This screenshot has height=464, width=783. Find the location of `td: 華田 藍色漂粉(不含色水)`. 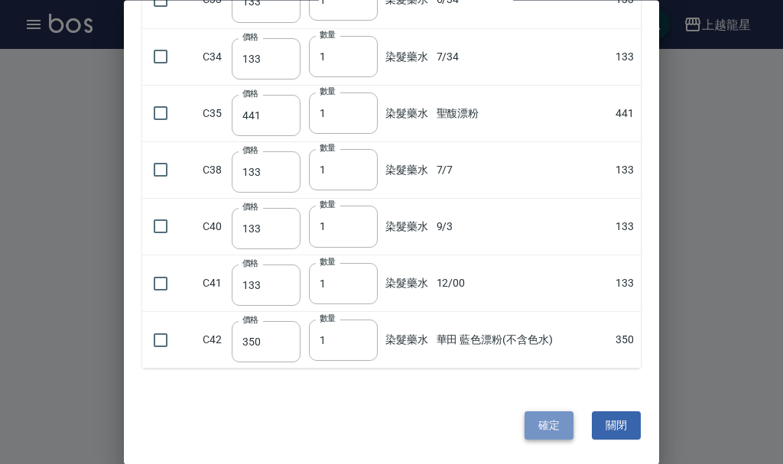

td: 華田 藍色漂粉(不含色水) is located at coordinates (523, 340).